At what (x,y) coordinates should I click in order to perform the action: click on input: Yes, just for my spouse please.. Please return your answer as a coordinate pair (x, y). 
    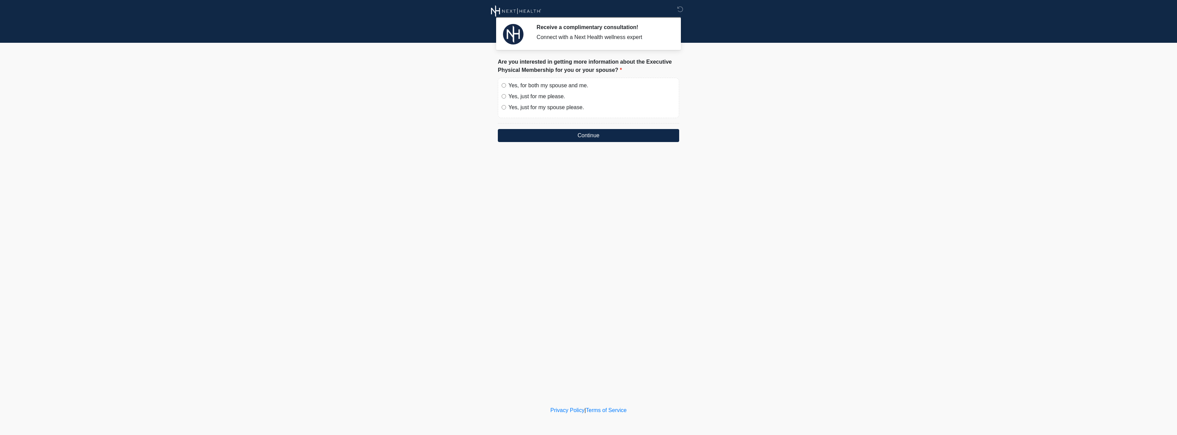
    Looking at the image, I should click on (504, 107).